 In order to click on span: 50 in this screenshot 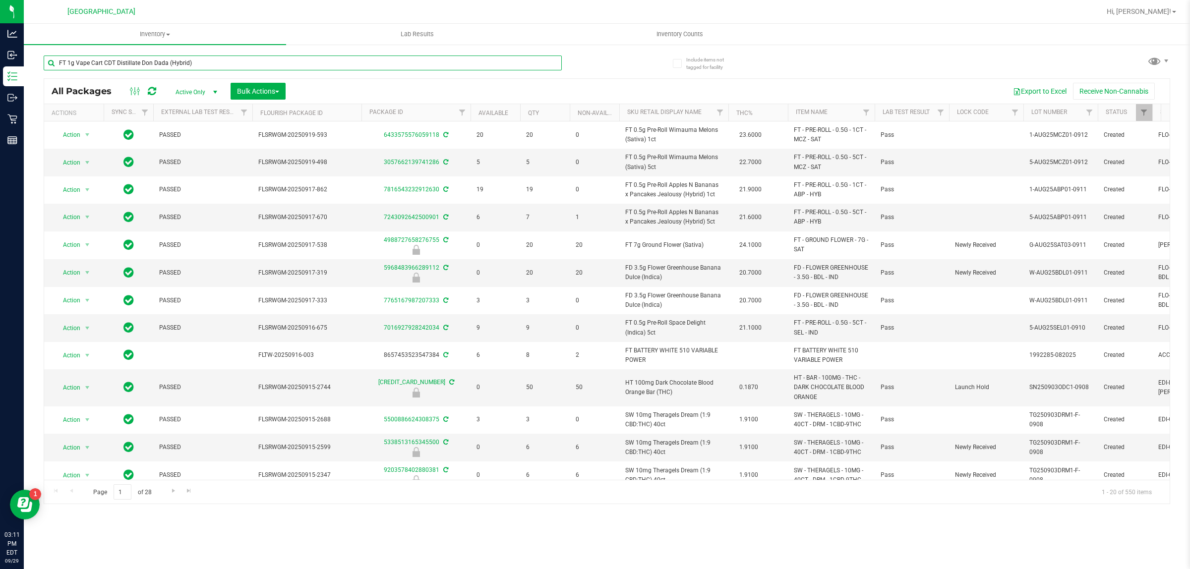, I will do `click(545, 387)`.